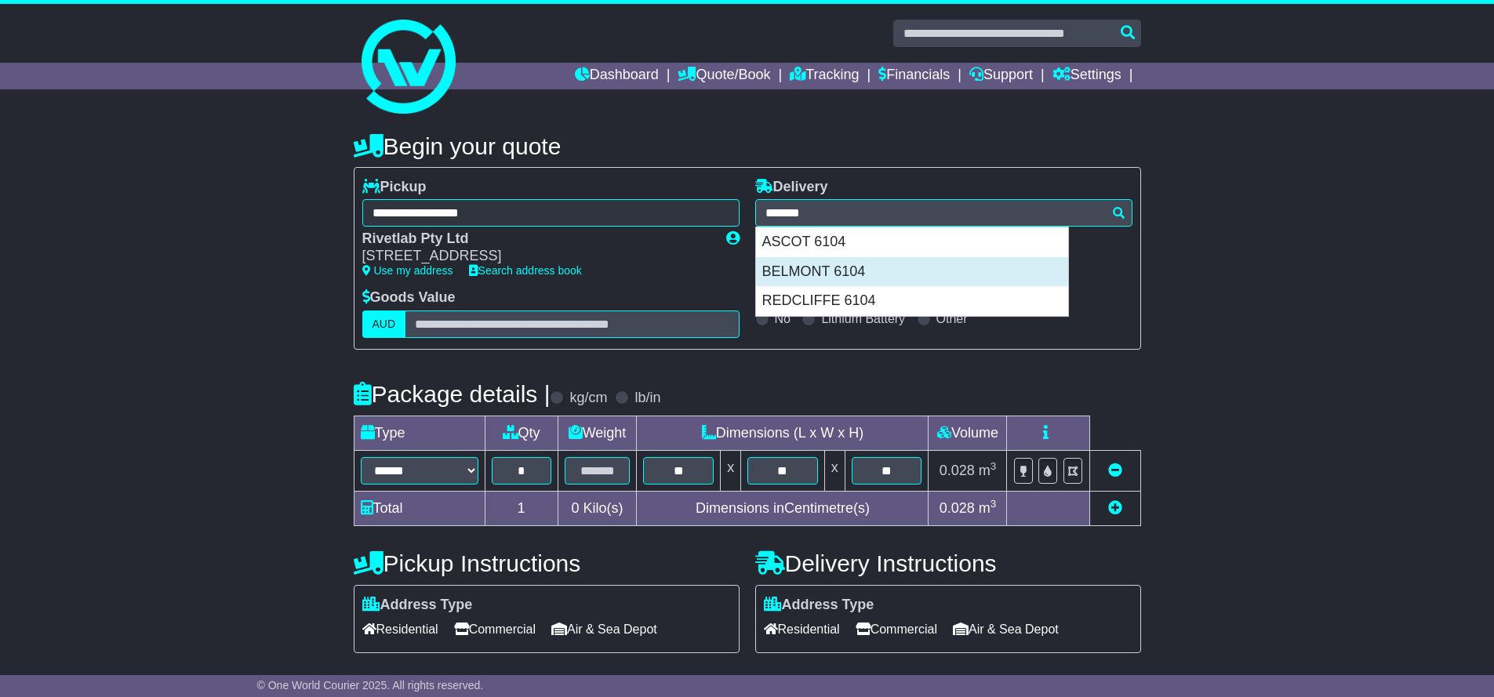 This screenshot has height=697, width=1494. What do you see at coordinates (948, 563) in the screenshot?
I see `h4: Delivery Instructions` at bounding box center [948, 563].